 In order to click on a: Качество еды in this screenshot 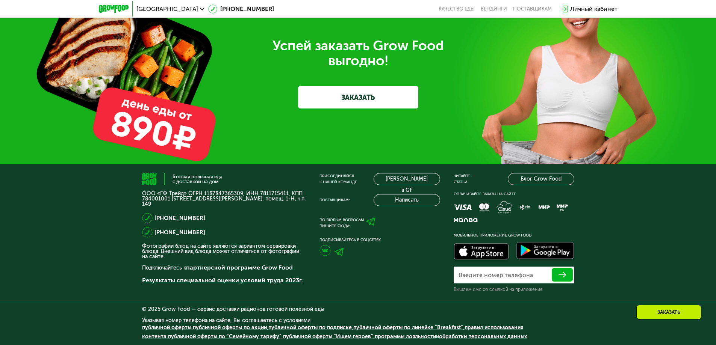, I will do `click(457, 9)`.